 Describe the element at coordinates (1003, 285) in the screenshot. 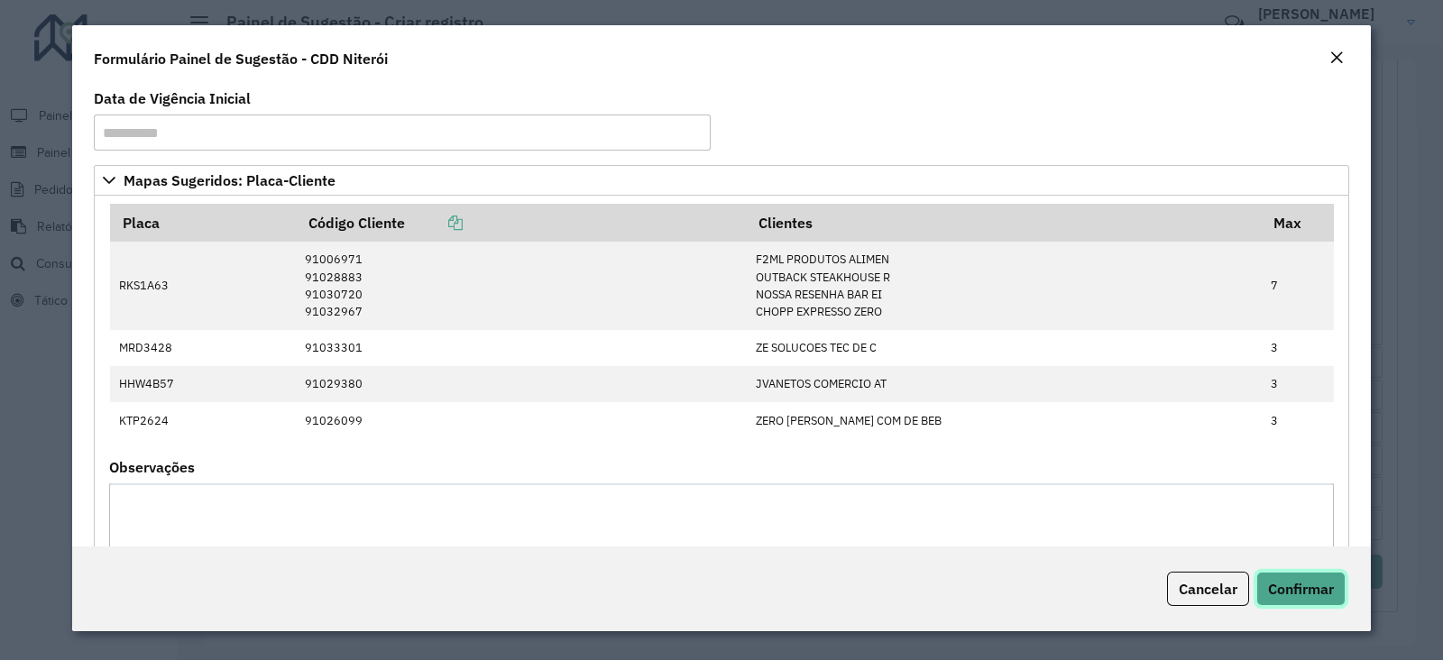

I see `td: F2ML PRODUTOS ALIMEN OUTBACK STEAKHOUSE R NOSSA RESENHA BAR EI CHOPP EXPRESSO ZERO` at that location.